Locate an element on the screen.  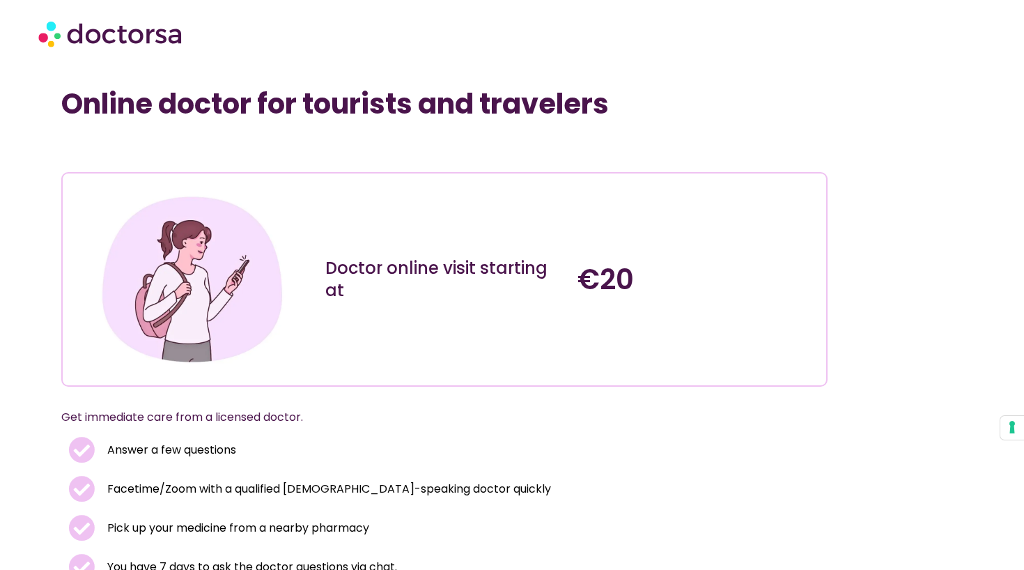
button: Your consent preferences for tracking technologies is located at coordinates (1012, 428).